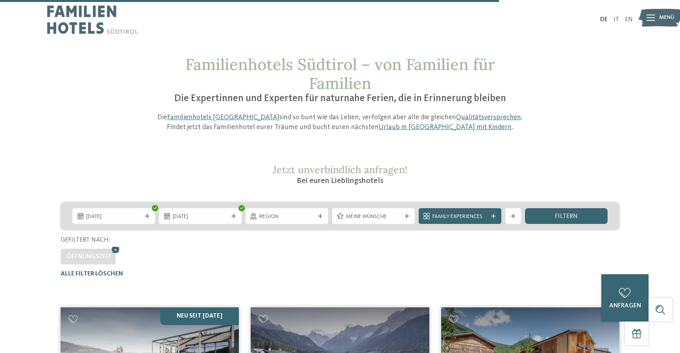  Describe the element at coordinates (566, 216) in the screenshot. I see `span: filtern` at that location.